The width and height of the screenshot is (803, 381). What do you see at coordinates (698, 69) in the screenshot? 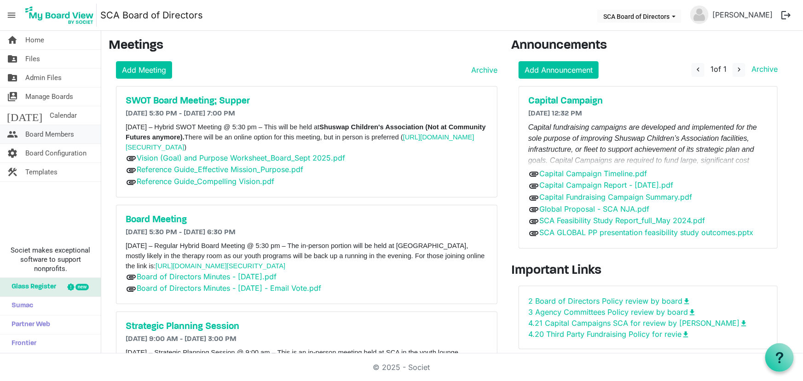
I see `span: navigate_before` at bounding box center [698, 69].